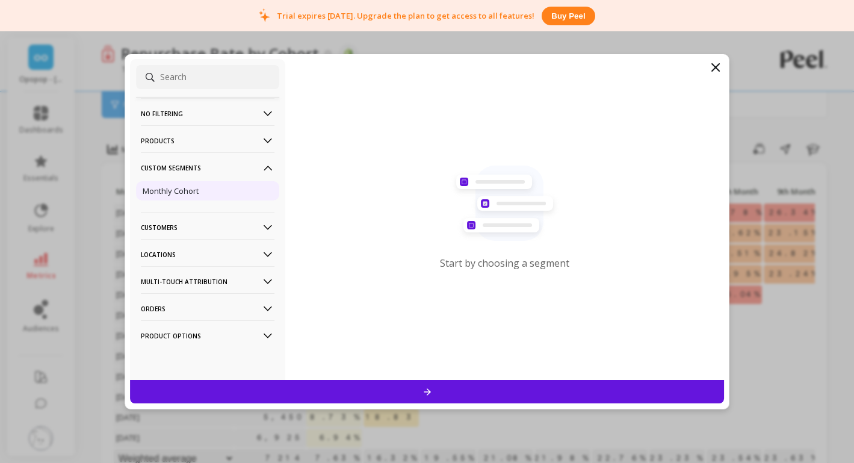 This screenshot has width=854, height=463. What do you see at coordinates (568, 16) in the screenshot?
I see `button: Buy peel` at bounding box center [568, 16].